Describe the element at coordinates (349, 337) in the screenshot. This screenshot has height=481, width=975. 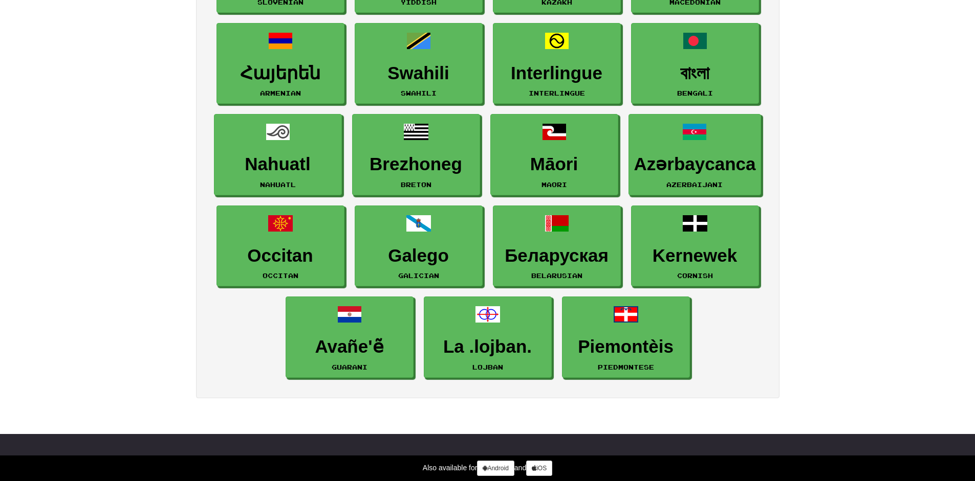
I see `a: Avañe'ẽGuarani` at that location.